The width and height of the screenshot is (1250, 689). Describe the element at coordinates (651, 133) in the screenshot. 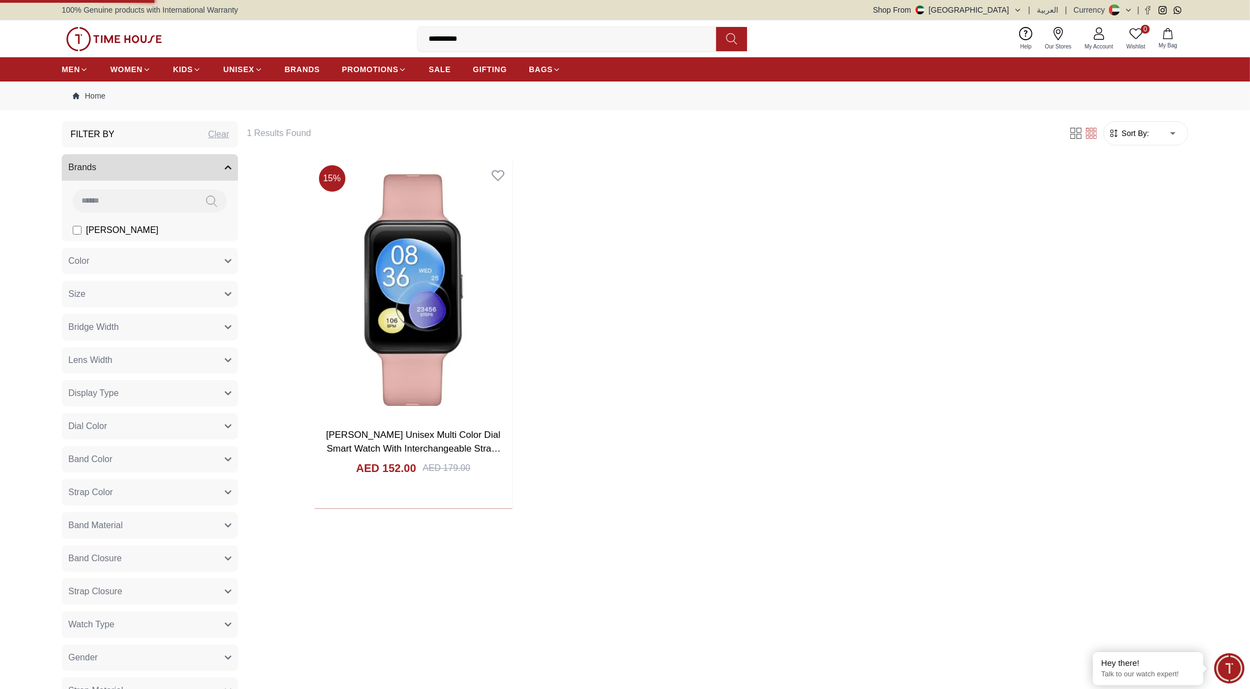

I see `h6: 1 Results Found` at that location.